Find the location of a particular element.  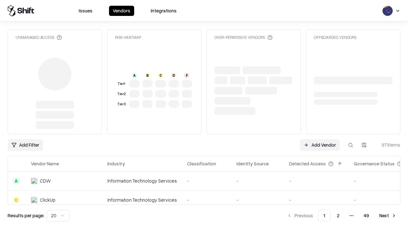

img: CDW is located at coordinates (34, 181).